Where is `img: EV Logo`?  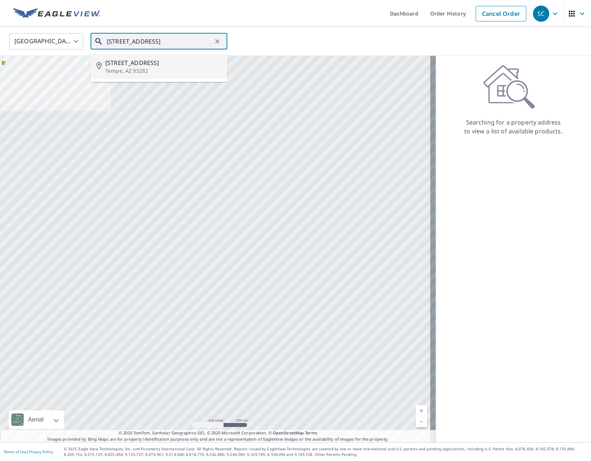 img: EV Logo is located at coordinates (57, 14).